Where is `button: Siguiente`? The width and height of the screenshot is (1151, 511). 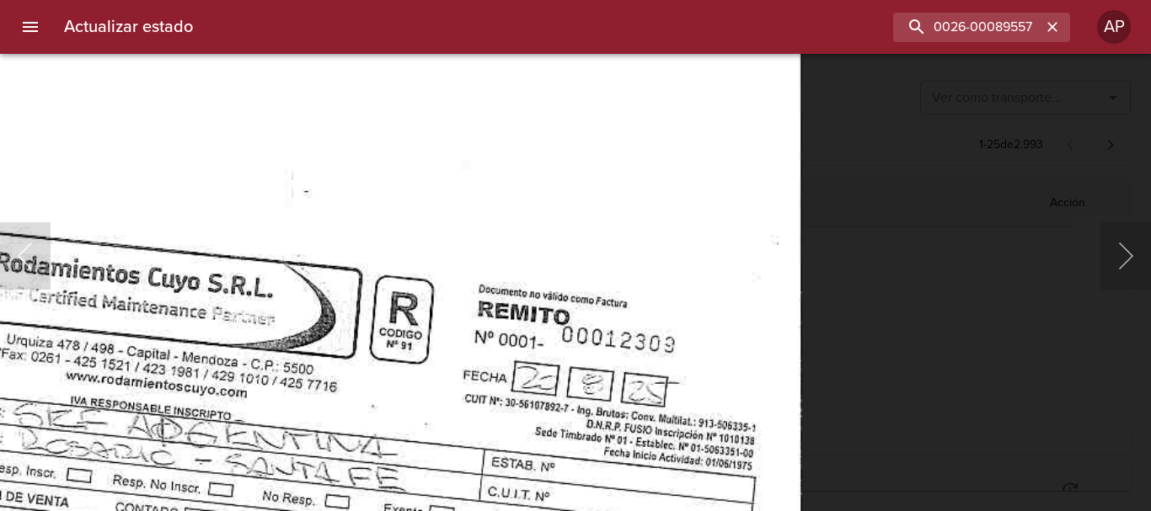 button: Siguiente is located at coordinates (1126, 256).